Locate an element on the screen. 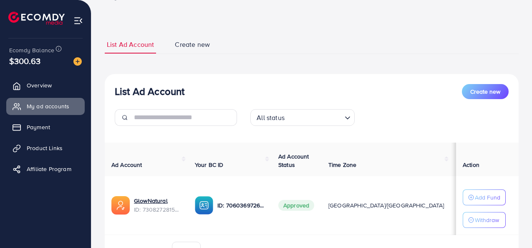 The image size is (532, 248). button: Add Fund is located at coordinates (484, 197).